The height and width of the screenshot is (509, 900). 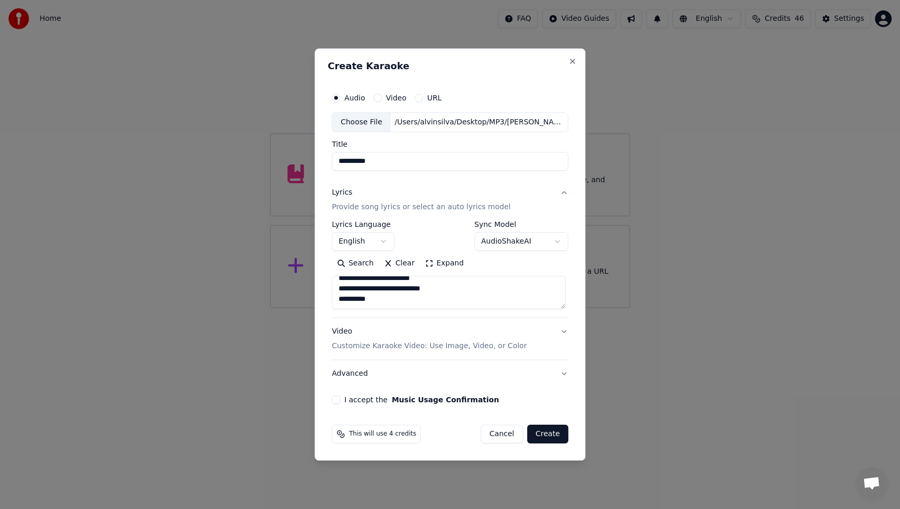 I want to click on button: Create, so click(x=547, y=434).